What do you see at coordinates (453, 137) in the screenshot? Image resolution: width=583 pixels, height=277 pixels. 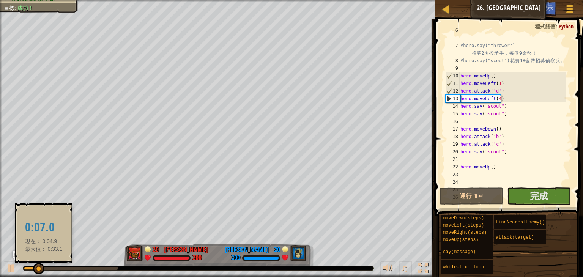 I see `div: 18` at bounding box center [453, 137].